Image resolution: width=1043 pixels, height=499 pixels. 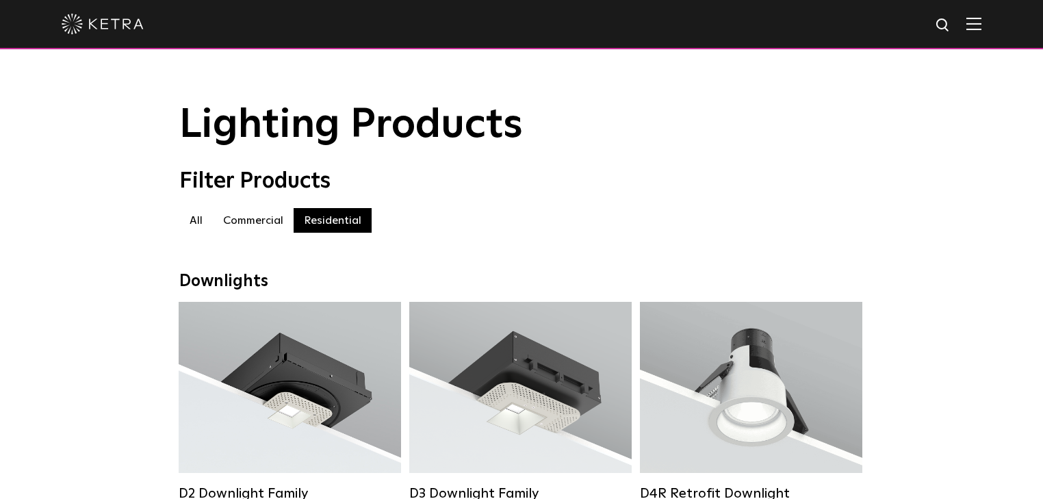 I want to click on label: All, so click(x=196, y=220).